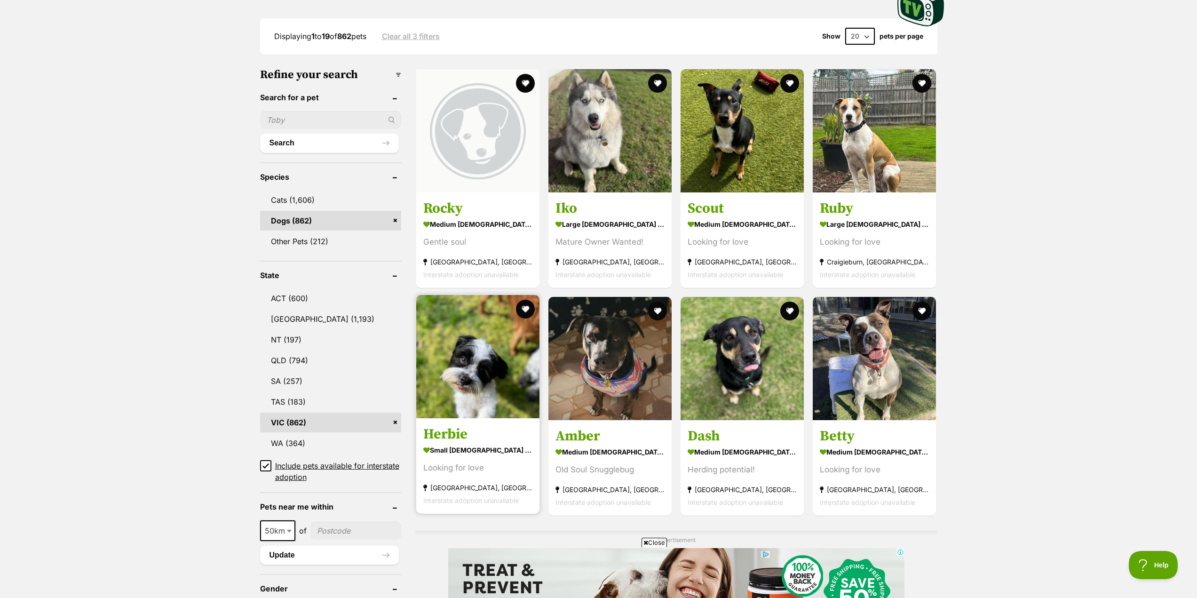 The image size is (1197, 598). I want to click on header: Search for a pet, so click(331, 97).